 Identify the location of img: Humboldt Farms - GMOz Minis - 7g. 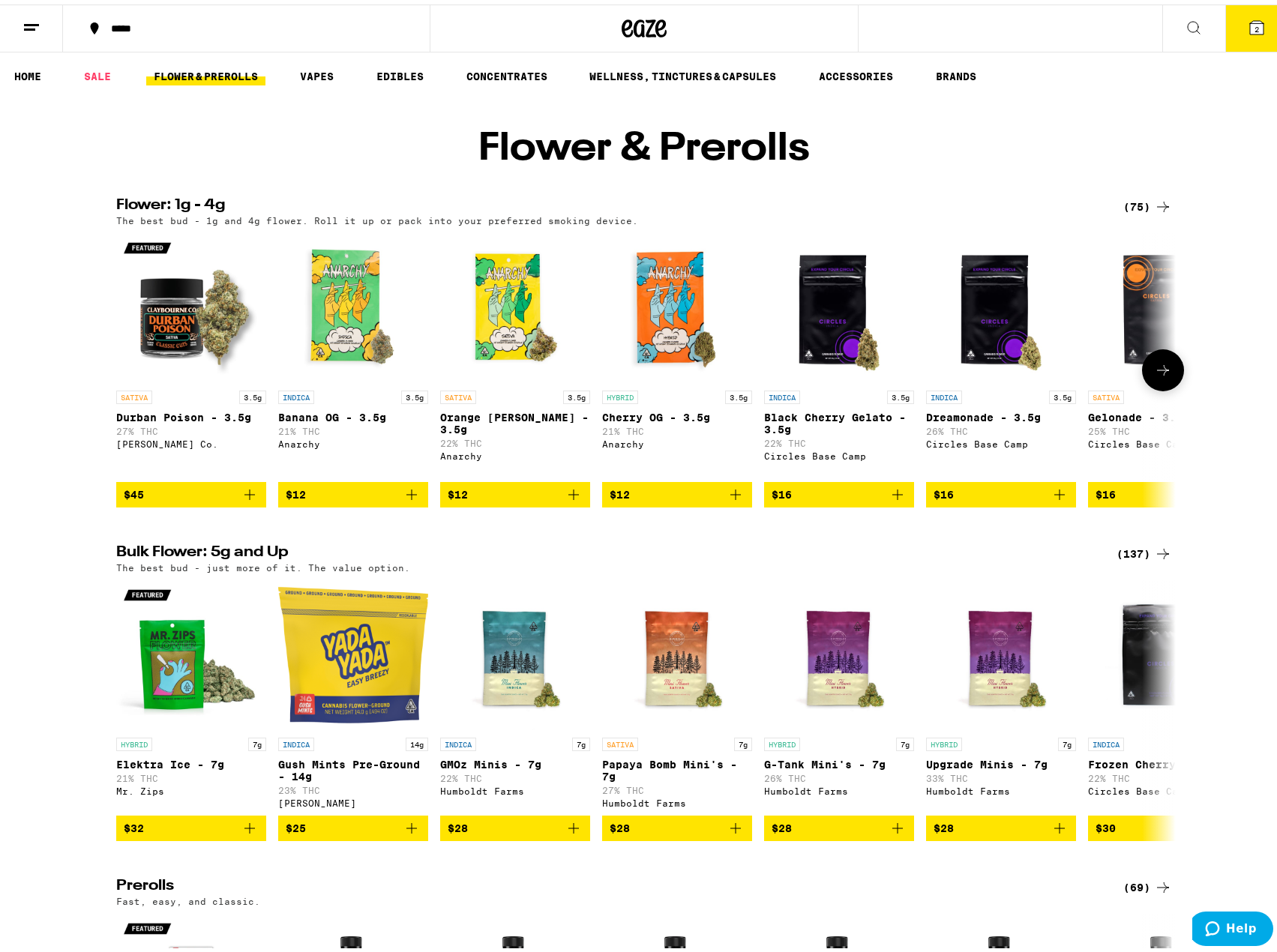
(516, 651).